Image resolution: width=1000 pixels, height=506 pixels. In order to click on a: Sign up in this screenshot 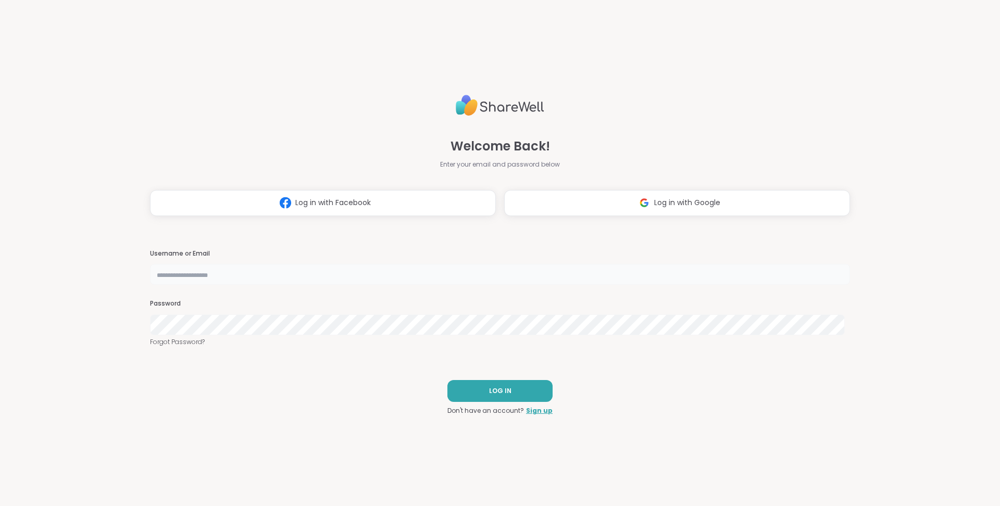, I will do `click(539, 411)`.